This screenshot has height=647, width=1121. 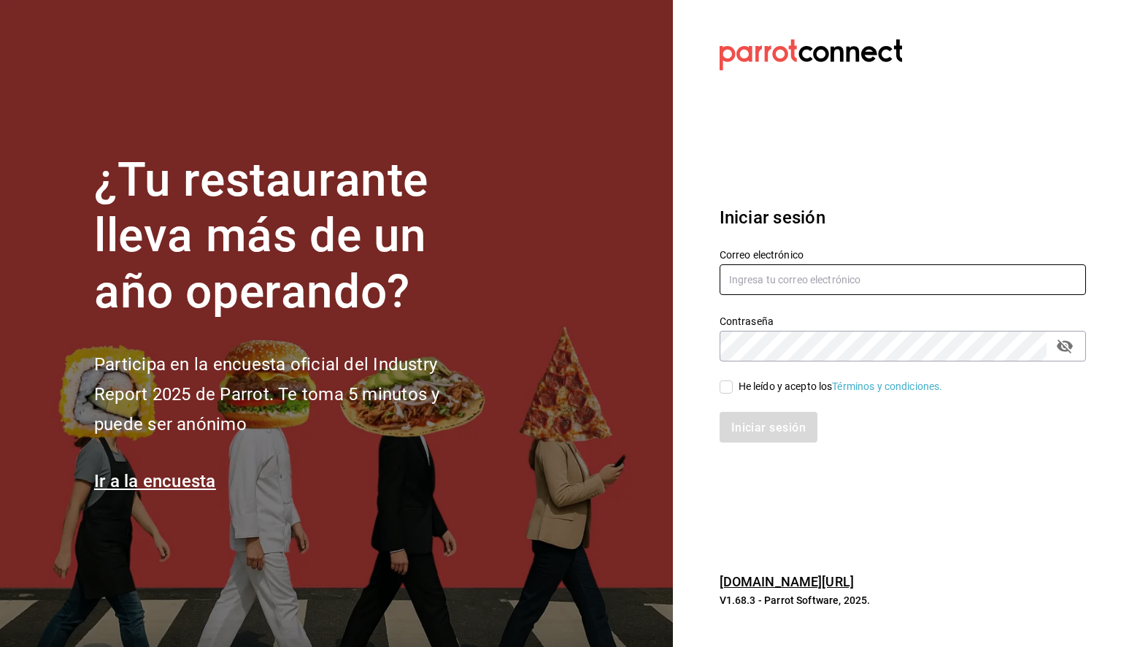 What do you see at coordinates (1065, 346) in the screenshot?
I see `button: campo de contraseña` at bounding box center [1065, 346].